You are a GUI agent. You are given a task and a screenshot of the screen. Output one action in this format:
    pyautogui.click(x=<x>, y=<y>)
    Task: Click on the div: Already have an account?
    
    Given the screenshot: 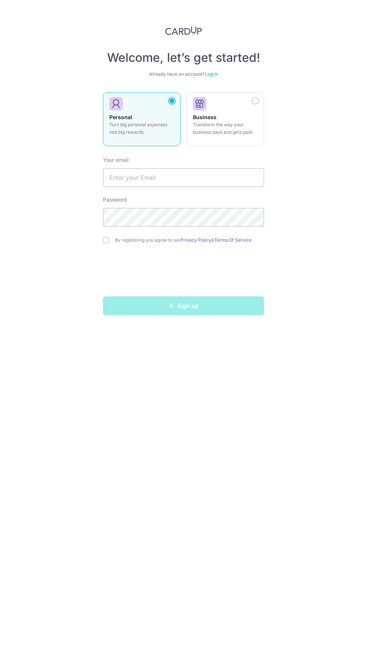 What is the action you would take?
    pyautogui.click(x=184, y=74)
    